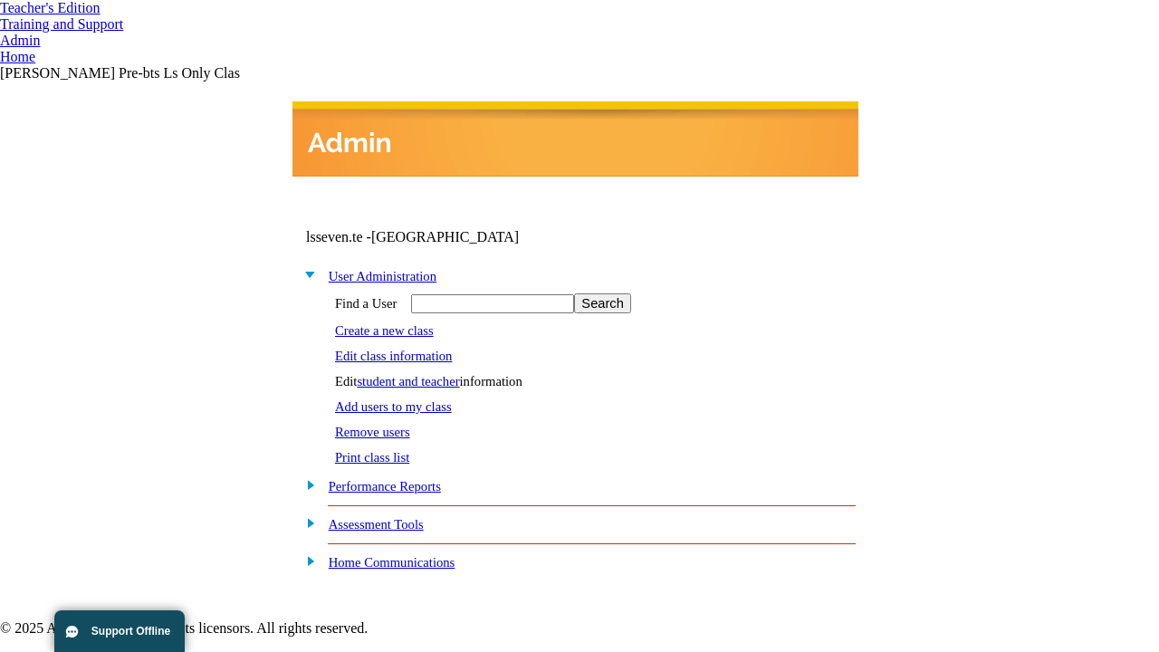  What do you see at coordinates (482, 381) in the screenshot?
I see `td: Edit information` at bounding box center [482, 381].